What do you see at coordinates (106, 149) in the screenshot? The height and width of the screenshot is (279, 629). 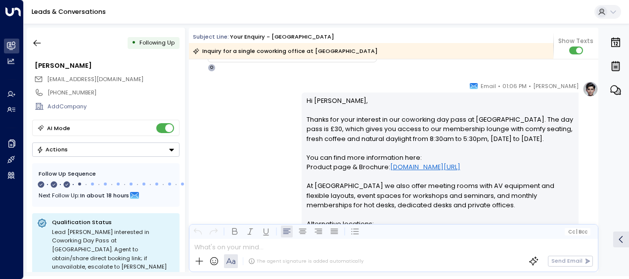 I see `div: Button group with a nested menu` at bounding box center [106, 149].